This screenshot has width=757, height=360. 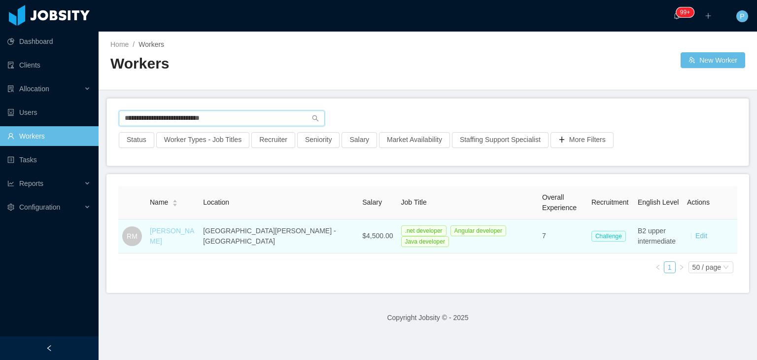 What do you see at coordinates (669, 267) in the screenshot?
I see `li: 1` at bounding box center [669, 267].